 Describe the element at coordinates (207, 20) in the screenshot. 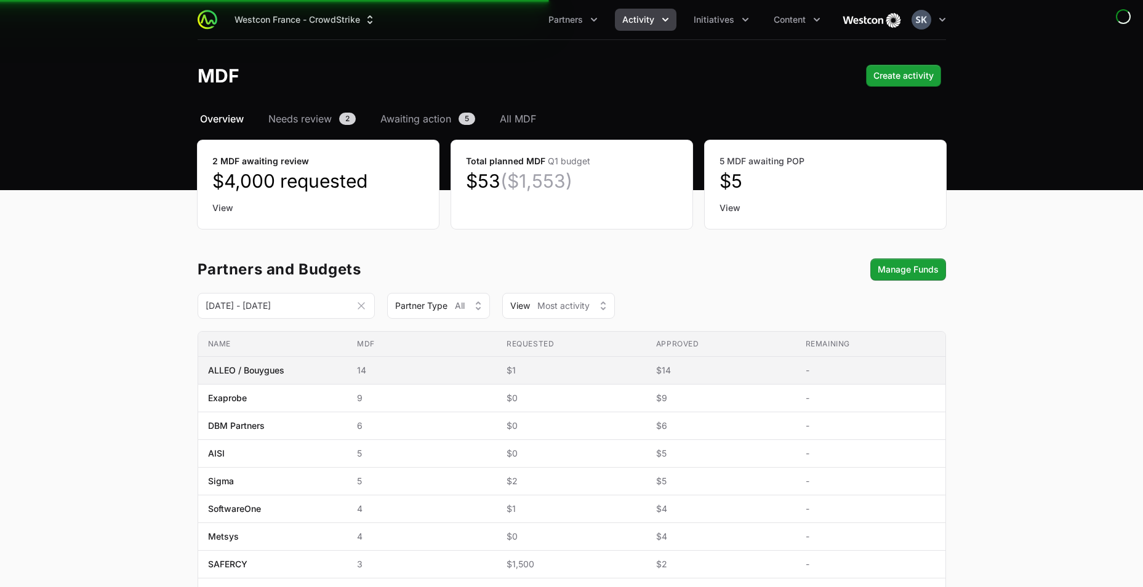

I see `img: ActivitySource` at that location.